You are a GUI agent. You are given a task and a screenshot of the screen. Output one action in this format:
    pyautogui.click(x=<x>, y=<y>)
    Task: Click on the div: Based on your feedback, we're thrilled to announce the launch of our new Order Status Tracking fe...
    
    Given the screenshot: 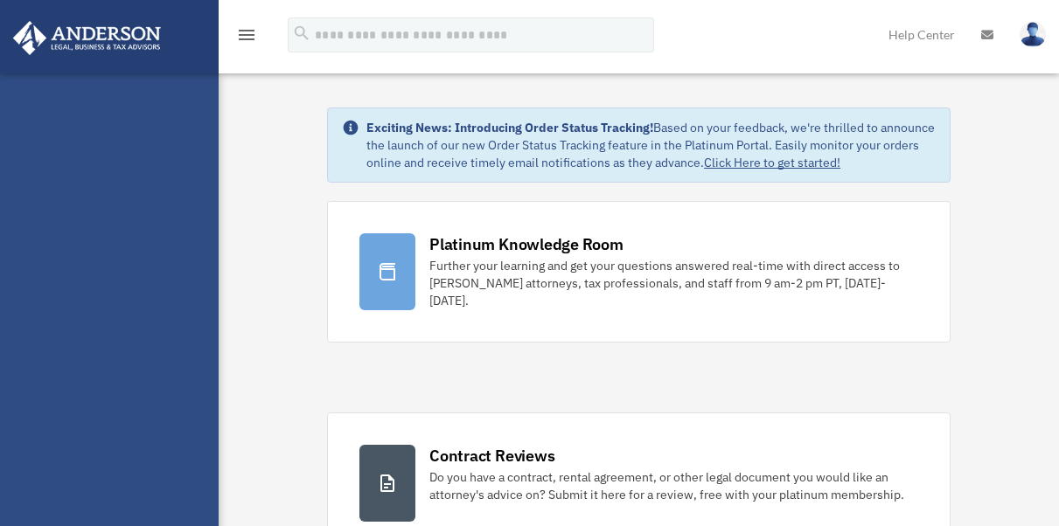 What is the action you would take?
    pyautogui.click(x=650, y=145)
    